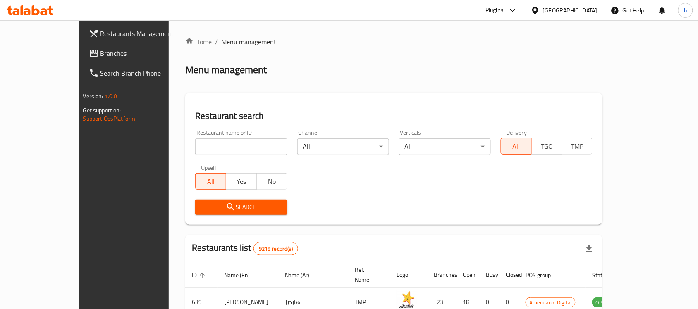 The width and height of the screenshot is (698, 309). Describe the element at coordinates (685, 10) in the screenshot. I see `span: b` at that location.